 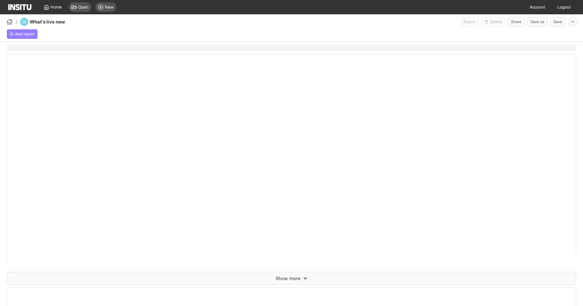 I want to click on button: Export, so click(x=469, y=22).